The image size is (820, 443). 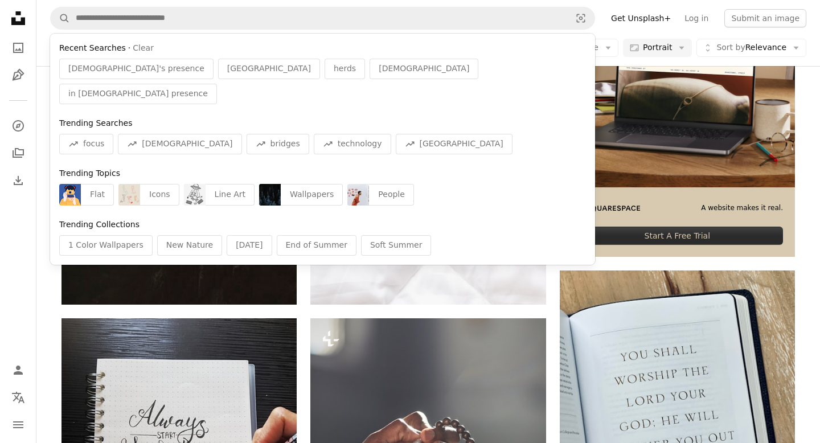 What do you see at coordinates (18, 398) in the screenshot?
I see `button: Language` at bounding box center [18, 398].